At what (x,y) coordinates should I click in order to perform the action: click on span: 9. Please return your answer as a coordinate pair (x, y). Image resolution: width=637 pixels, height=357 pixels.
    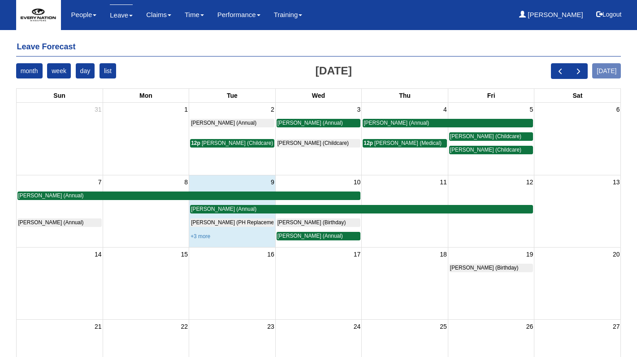
    Looking at the image, I should click on (273, 182).